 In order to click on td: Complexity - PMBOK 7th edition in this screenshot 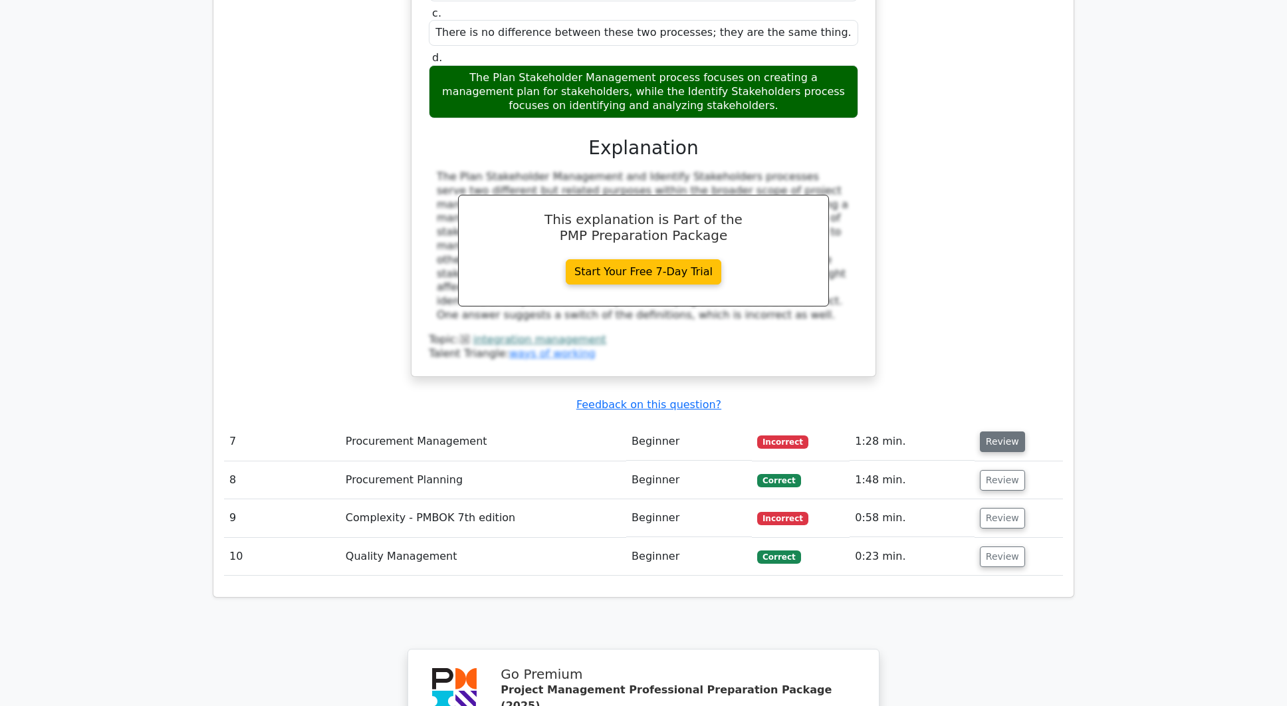, I will do `click(483, 518)`.